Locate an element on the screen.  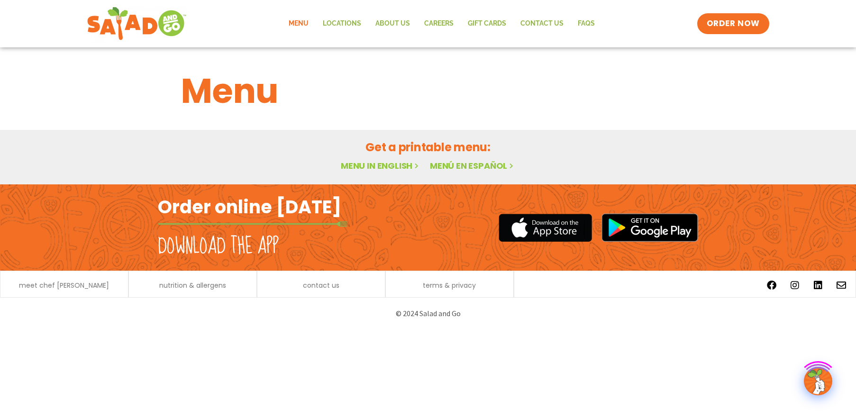
a: ORDER NOW is located at coordinates (734, 24).